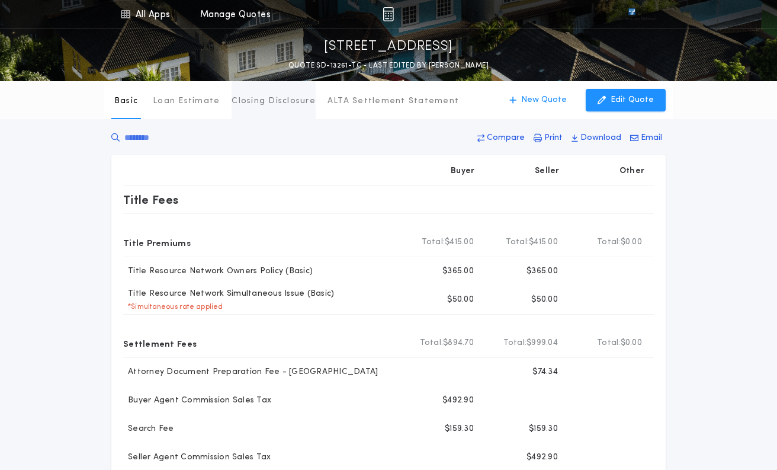  I want to click on p: * Simultaneous rate applied, so click(173, 307).